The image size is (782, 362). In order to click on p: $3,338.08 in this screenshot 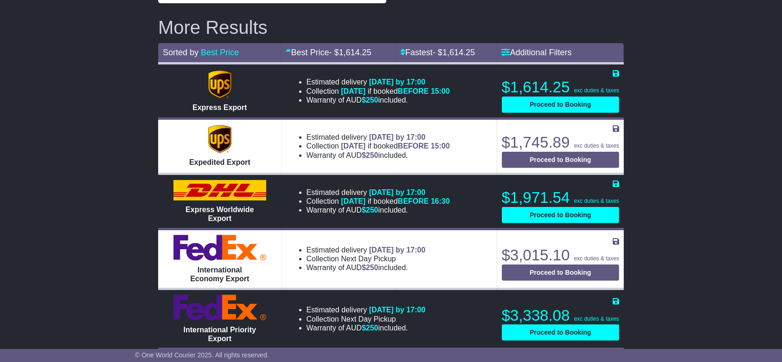, I will do `click(560, 315)`.